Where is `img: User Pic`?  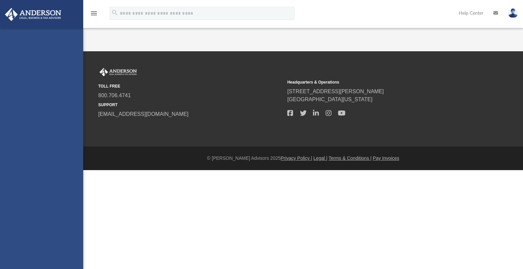
img: User Pic is located at coordinates (513, 13).